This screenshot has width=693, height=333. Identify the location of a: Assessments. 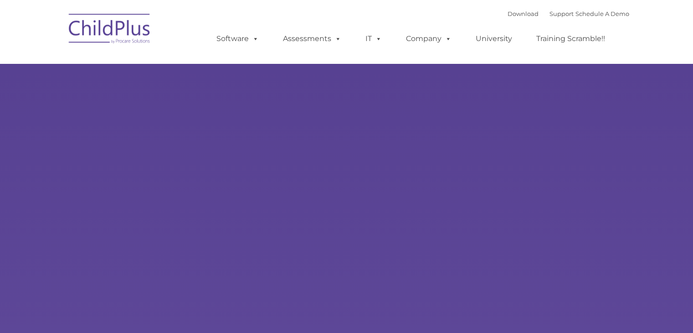
(312, 39).